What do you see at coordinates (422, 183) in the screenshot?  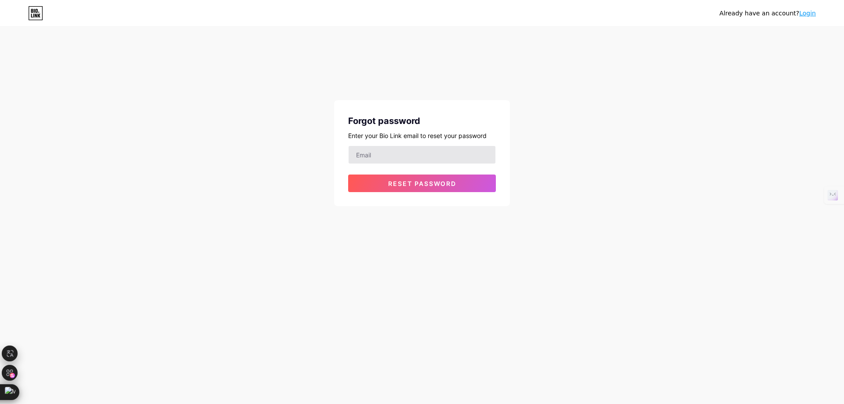 I see `span: Reset password` at bounding box center [422, 183].